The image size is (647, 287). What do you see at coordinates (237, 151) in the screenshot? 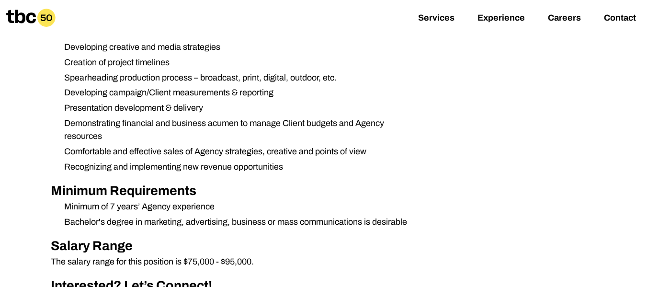
I see `li: Comfortable and effective sales of Agency strategies, creative and points of view` at bounding box center [237, 151].